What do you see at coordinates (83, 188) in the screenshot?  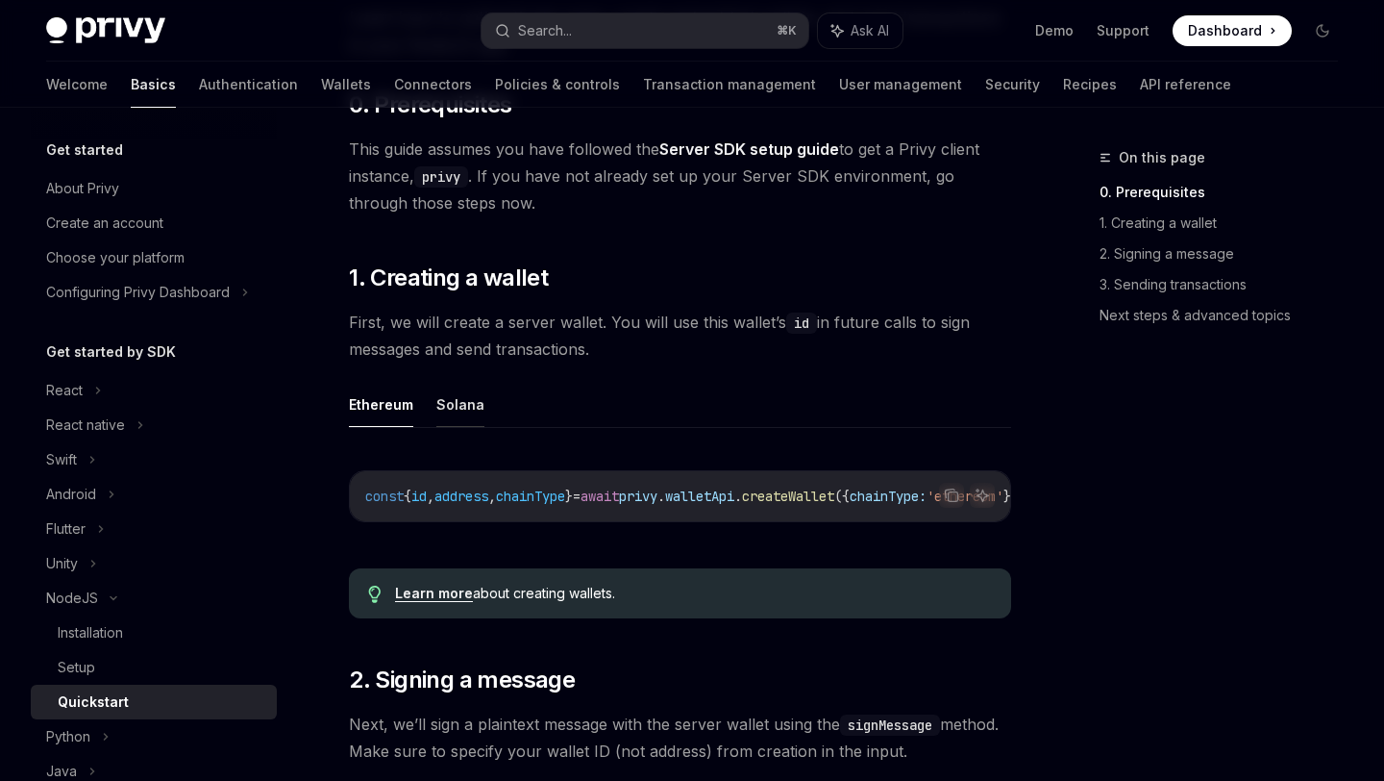 I see `div: About Privy` at bounding box center [83, 188].